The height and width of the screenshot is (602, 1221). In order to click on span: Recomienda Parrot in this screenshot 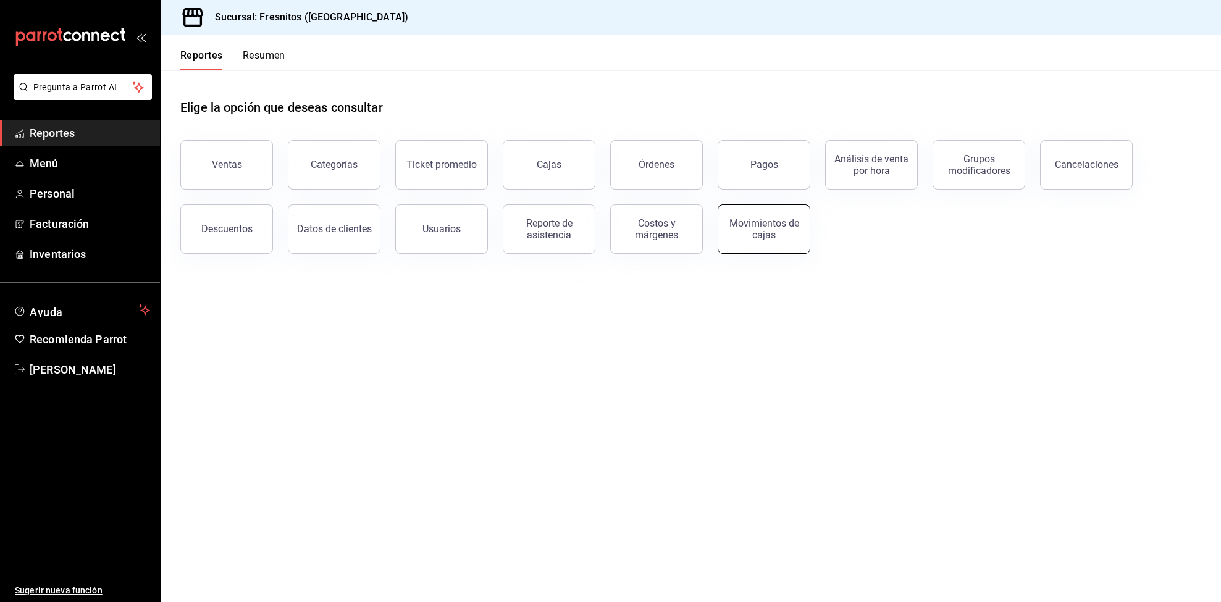, I will do `click(90, 339)`.